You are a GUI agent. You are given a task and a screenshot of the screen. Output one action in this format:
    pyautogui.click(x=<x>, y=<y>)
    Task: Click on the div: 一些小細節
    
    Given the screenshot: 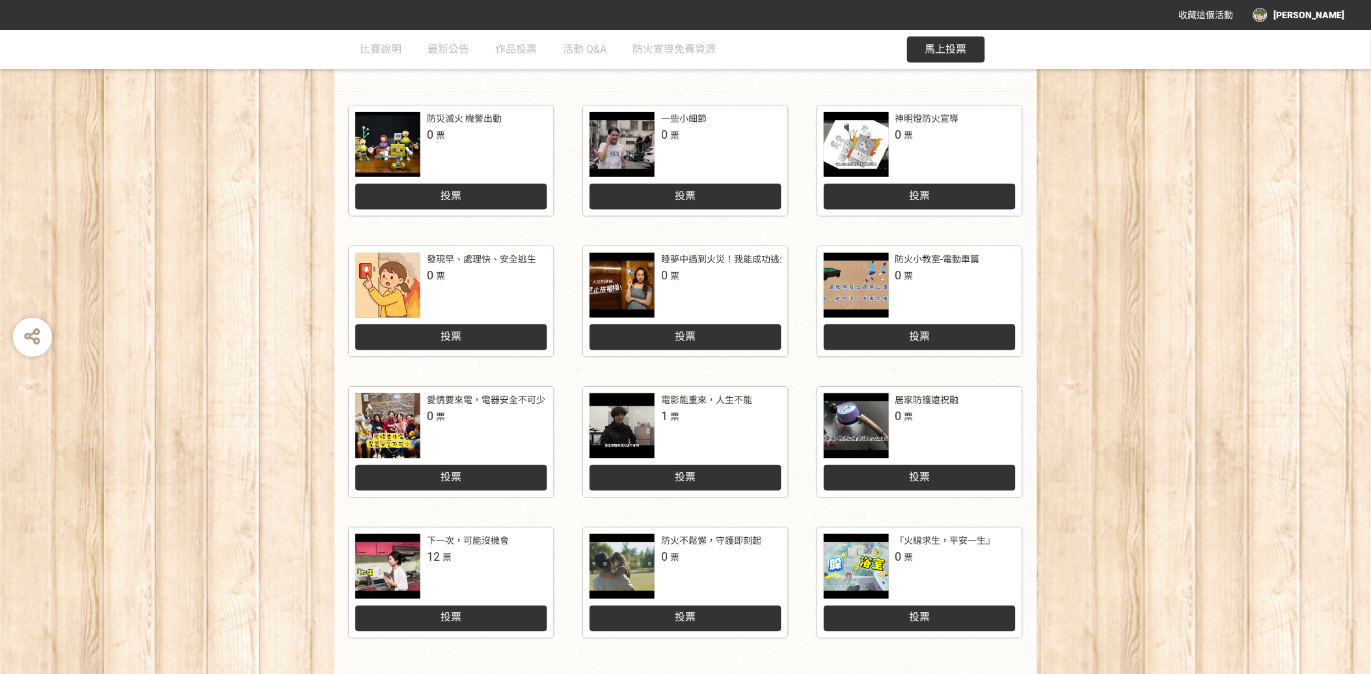 What is the action you would take?
    pyautogui.click(x=684, y=118)
    